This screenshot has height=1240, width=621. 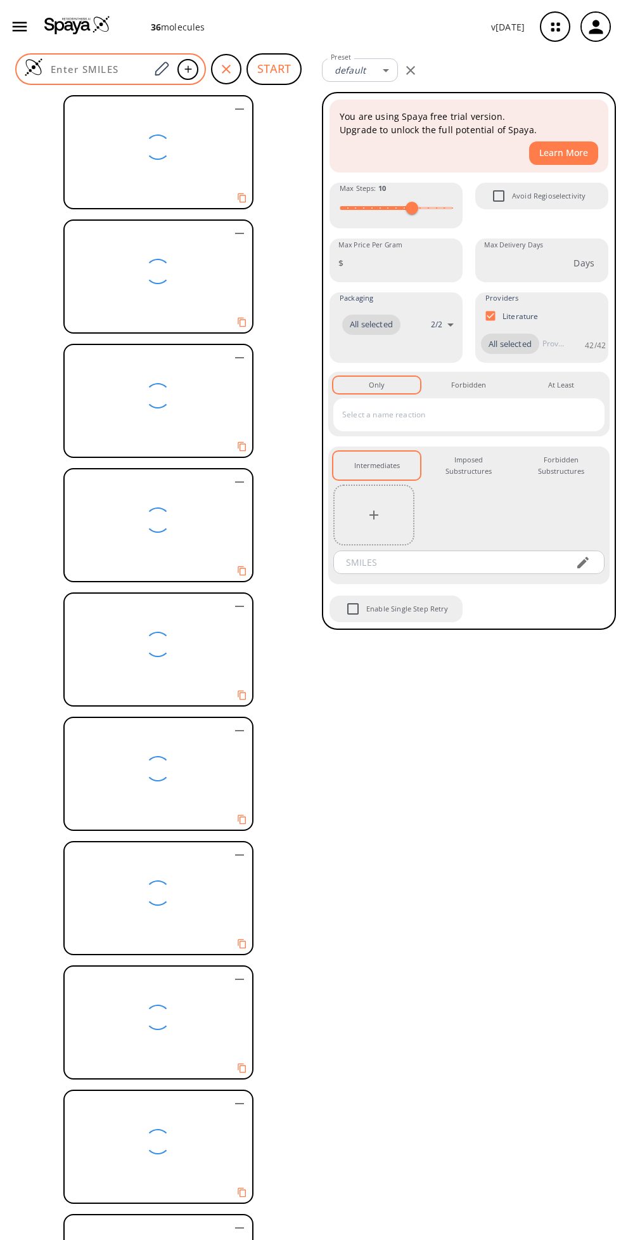 What do you see at coordinates (451, 562) in the screenshot?
I see `input: SMILES` at bounding box center [451, 562].